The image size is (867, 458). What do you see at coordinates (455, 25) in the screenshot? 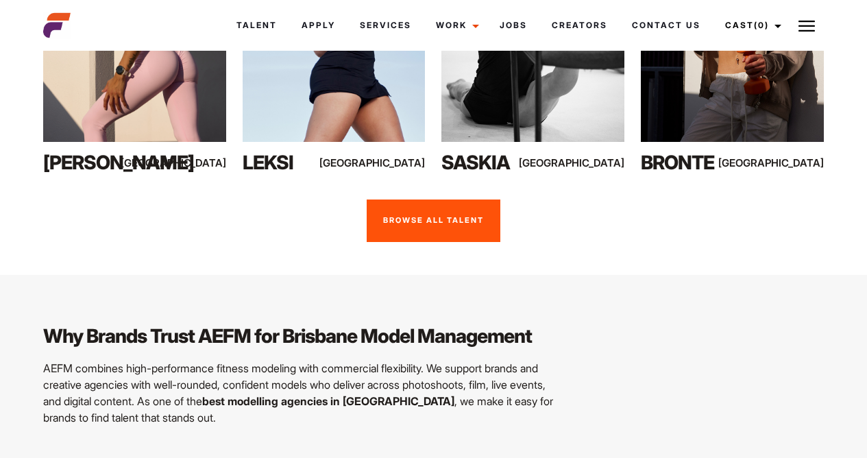
I see `a: Work` at bounding box center [455, 25].